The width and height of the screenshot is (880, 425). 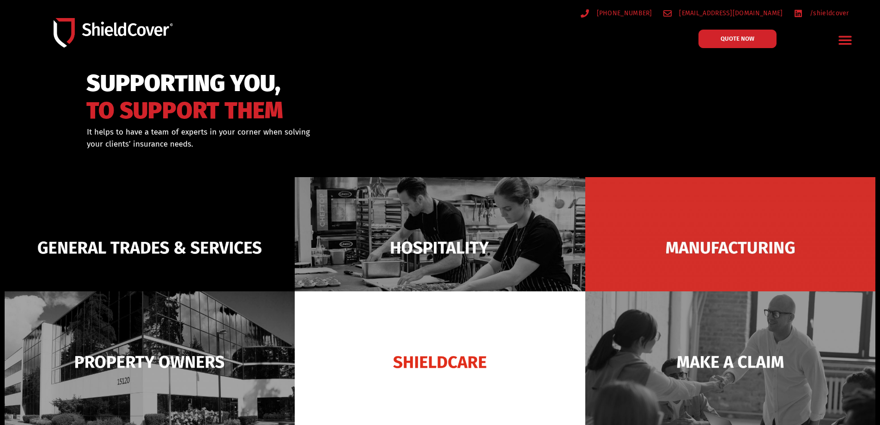 I want to click on p: your clients’ insurance needs., so click(x=287, y=144).